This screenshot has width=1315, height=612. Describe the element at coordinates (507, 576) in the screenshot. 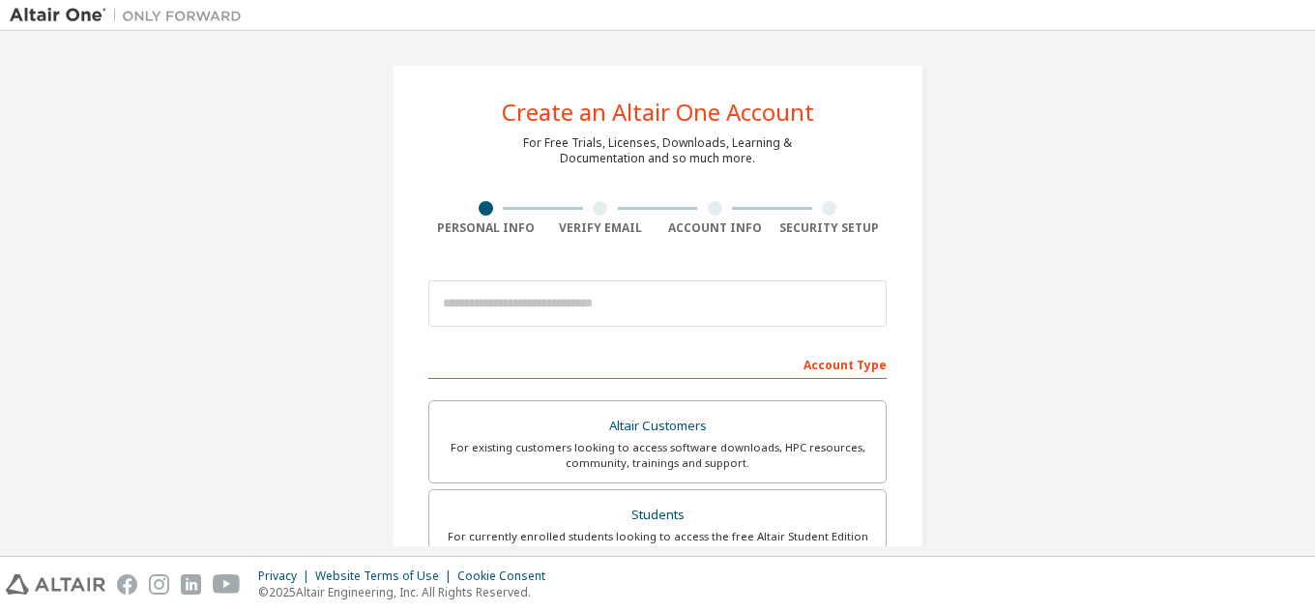

I see `div: Cookie Consent` at that location.